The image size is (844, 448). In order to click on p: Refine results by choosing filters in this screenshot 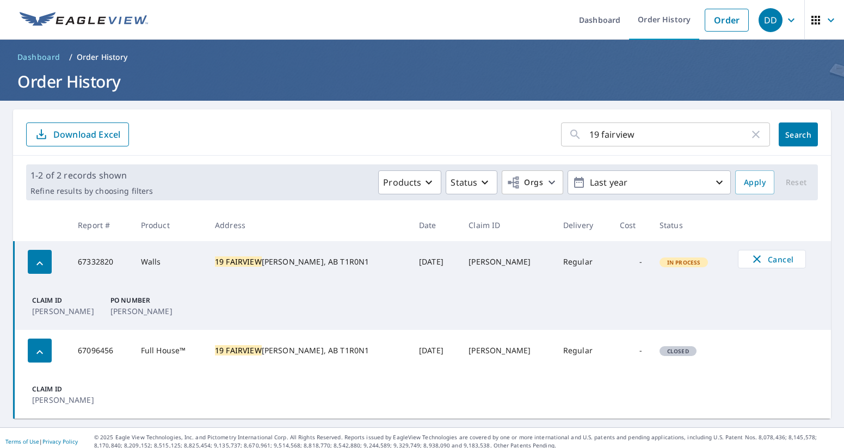, I will do `click(91, 191)`.